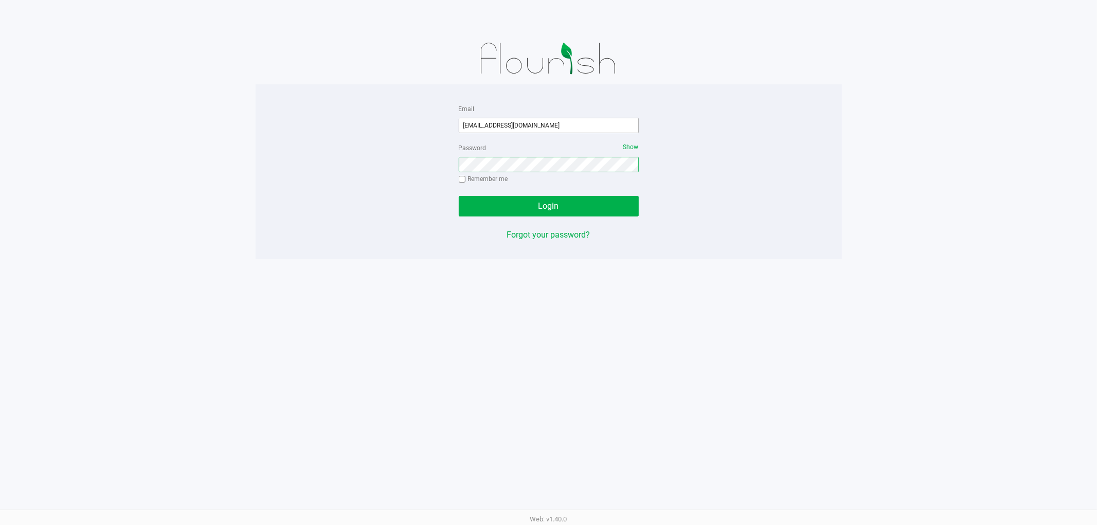 The height and width of the screenshot is (525, 1097). I want to click on input: Remember me, so click(462, 179).